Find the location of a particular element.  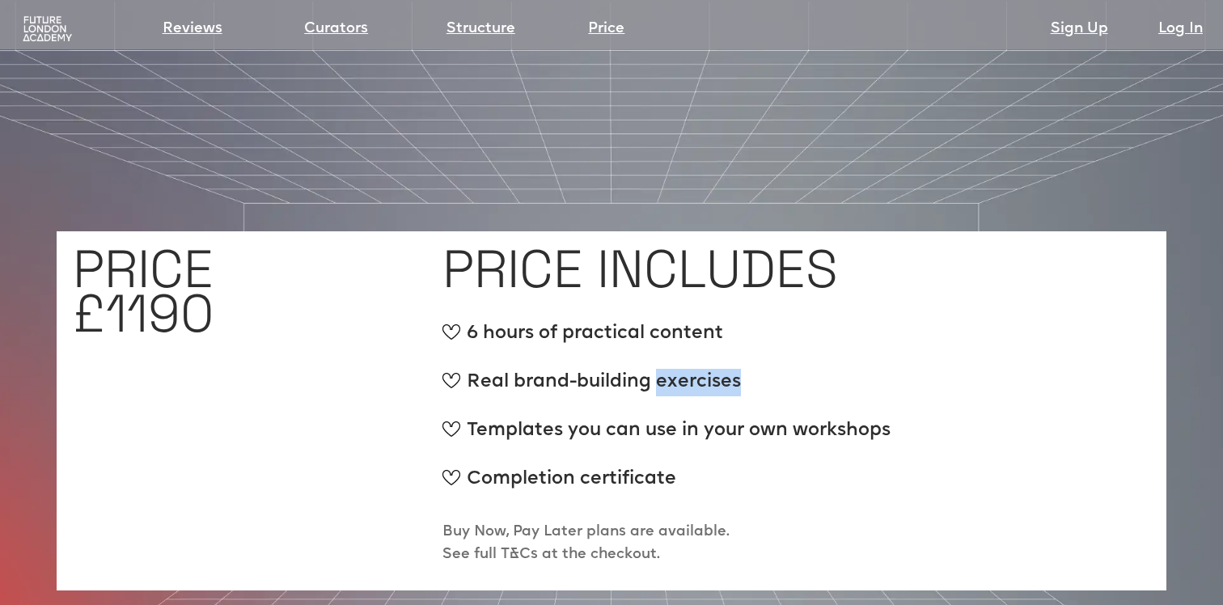

a: Structure is located at coordinates (480, 29).